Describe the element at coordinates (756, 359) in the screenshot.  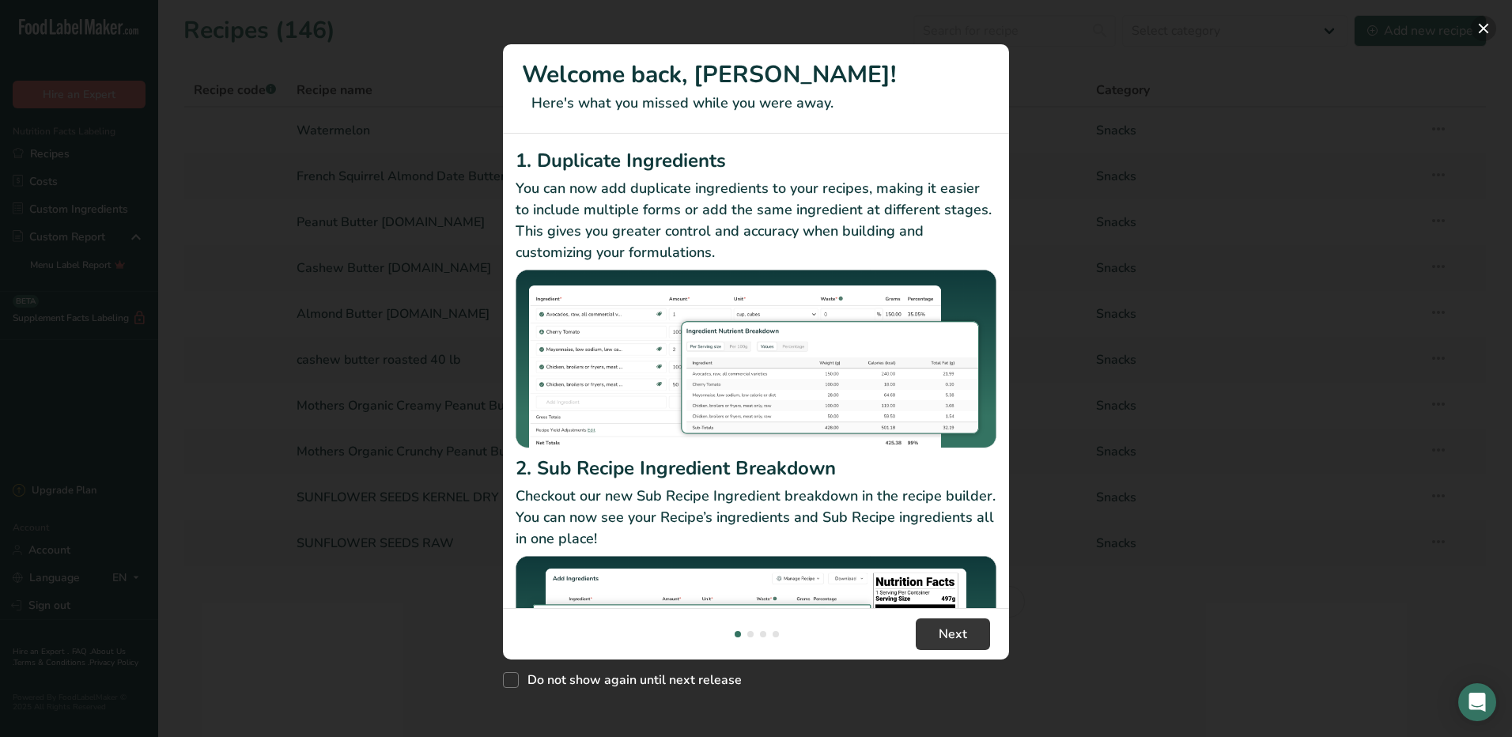
I see `img: Duplicate Ingredients` at that location.